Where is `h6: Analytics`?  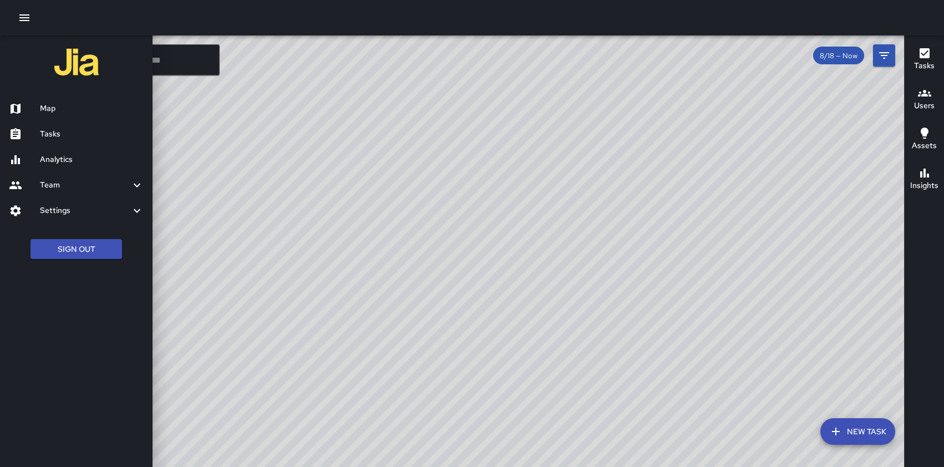
h6: Analytics is located at coordinates (91, 160).